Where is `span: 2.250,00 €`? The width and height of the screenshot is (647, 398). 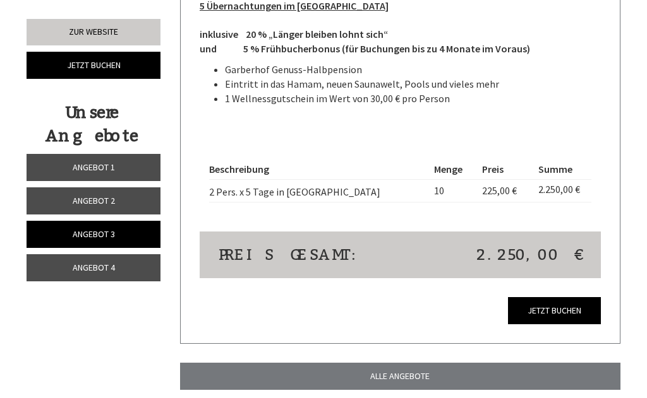
span: 2.250,00 € is located at coordinates (528, 255).